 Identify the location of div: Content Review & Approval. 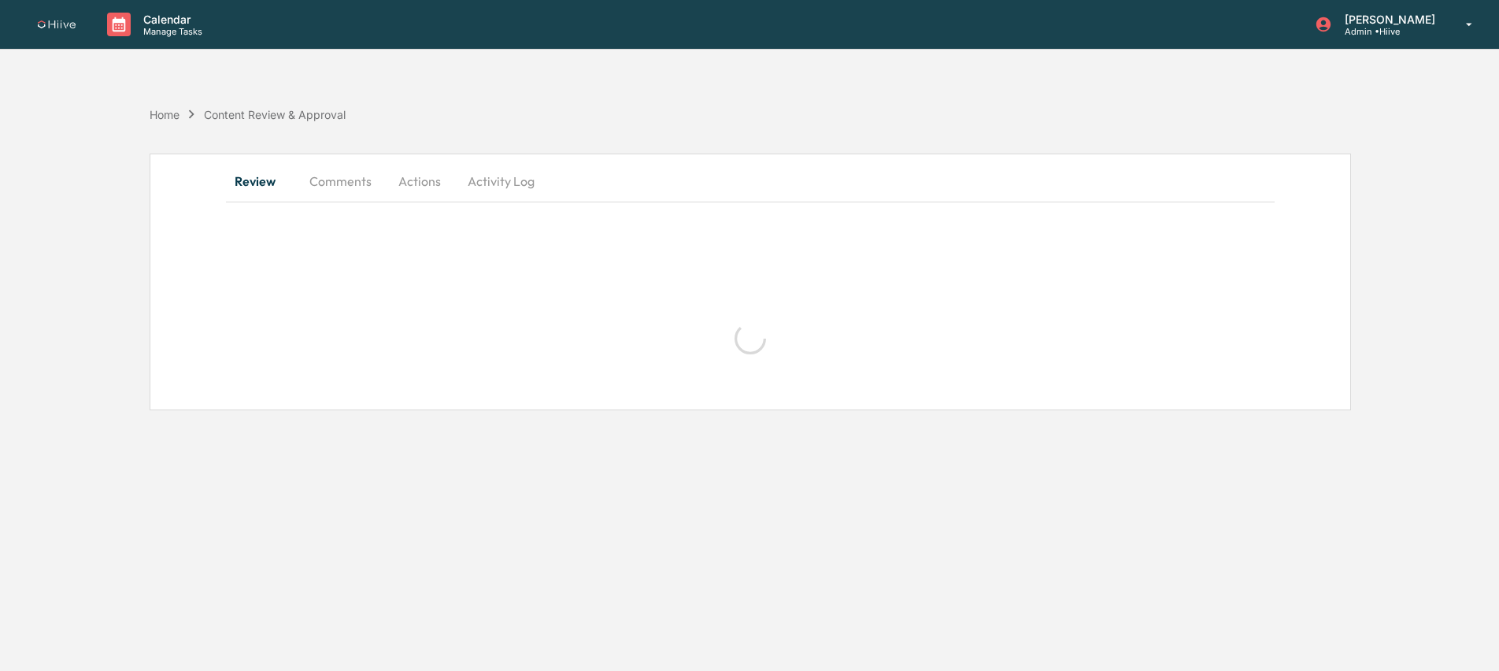
(275, 114).